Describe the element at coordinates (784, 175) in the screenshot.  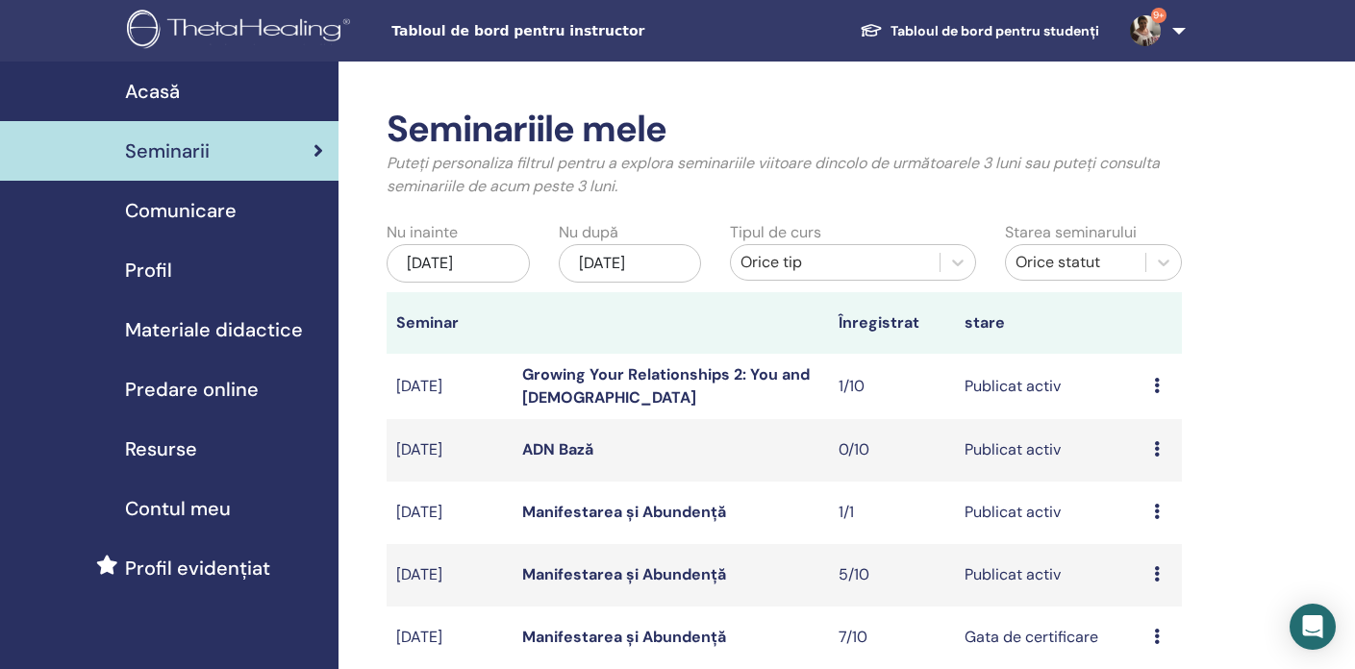
I see `p: Puteți personaliza filtrul pentru a explora seminariile viitoare dincolo de următoarele 3 luni sa...` at that location.